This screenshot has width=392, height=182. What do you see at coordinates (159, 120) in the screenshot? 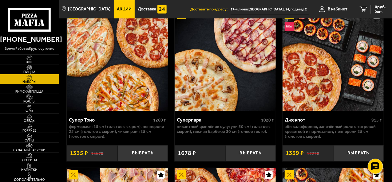
I see `span: 1260 г` at bounding box center [159, 120].